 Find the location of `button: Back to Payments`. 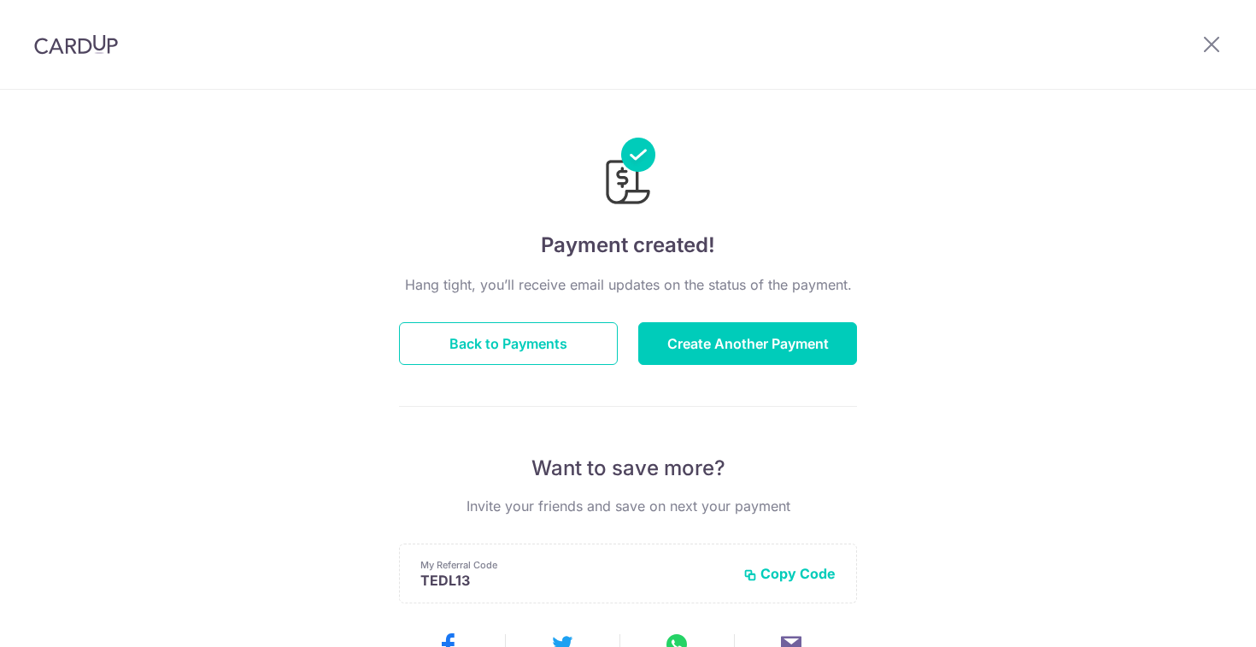

button: Back to Payments is located at coordinates (508, 343).